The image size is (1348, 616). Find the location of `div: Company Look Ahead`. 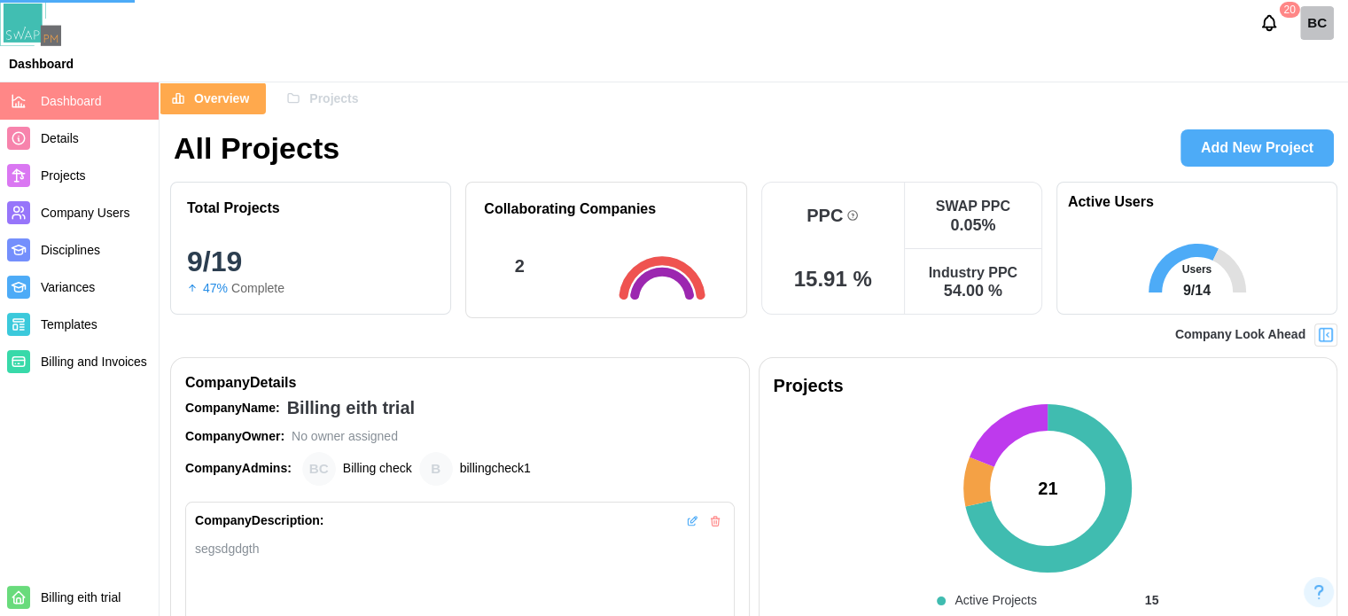

div: Company Look Ahead is located at coordinates (1239, 335).